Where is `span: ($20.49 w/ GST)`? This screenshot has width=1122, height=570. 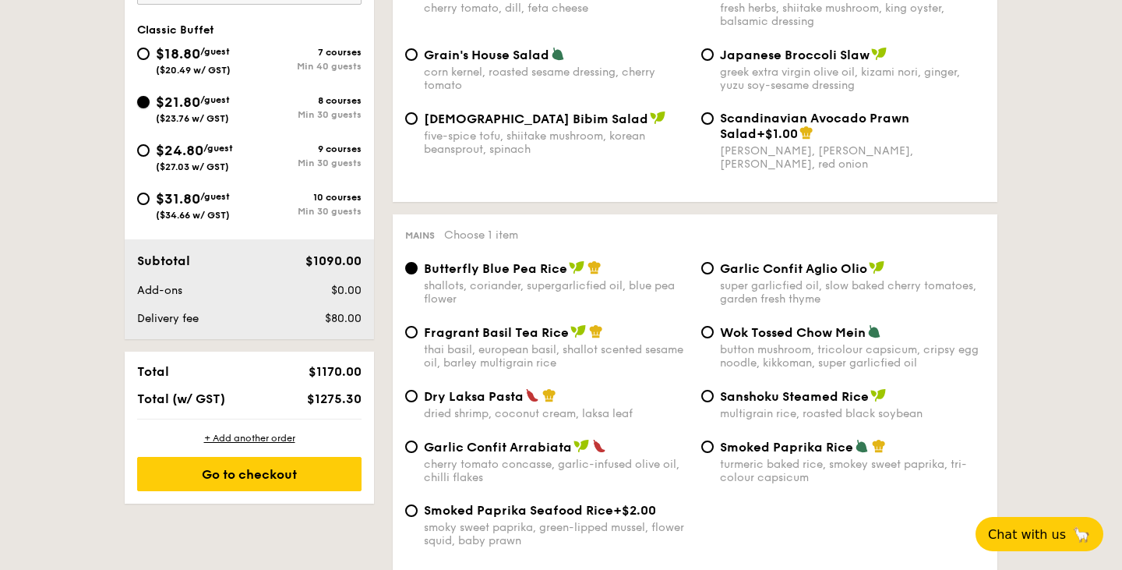
span: ($20.49 w/ GST) is located at coordinates (193, 70).